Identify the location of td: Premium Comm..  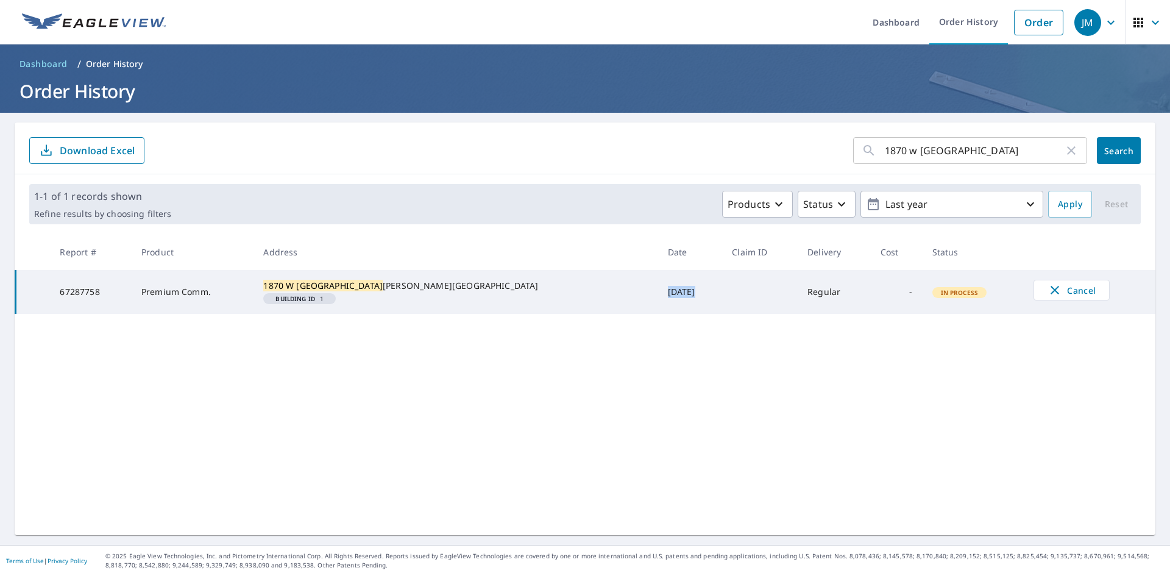
(193, 292).